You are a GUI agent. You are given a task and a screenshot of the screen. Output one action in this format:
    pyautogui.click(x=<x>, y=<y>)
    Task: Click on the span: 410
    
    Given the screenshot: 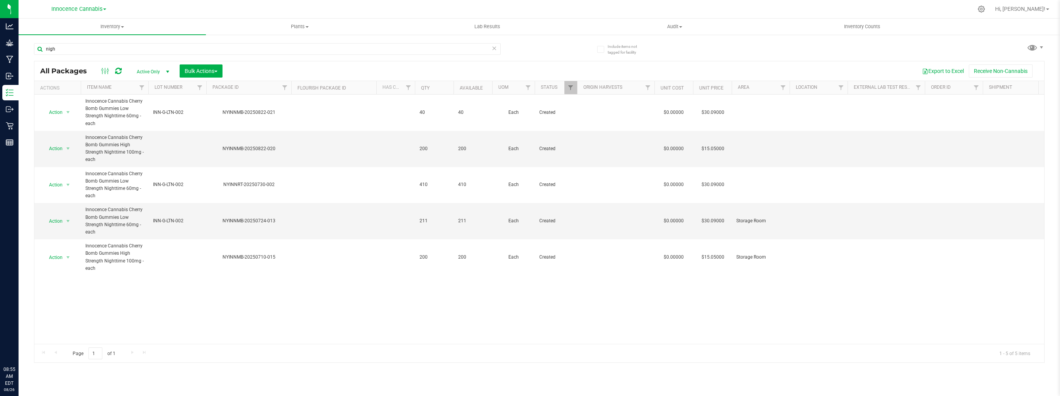 What is the action you would take?
    pyautogui.click(x=434, y=185)
    